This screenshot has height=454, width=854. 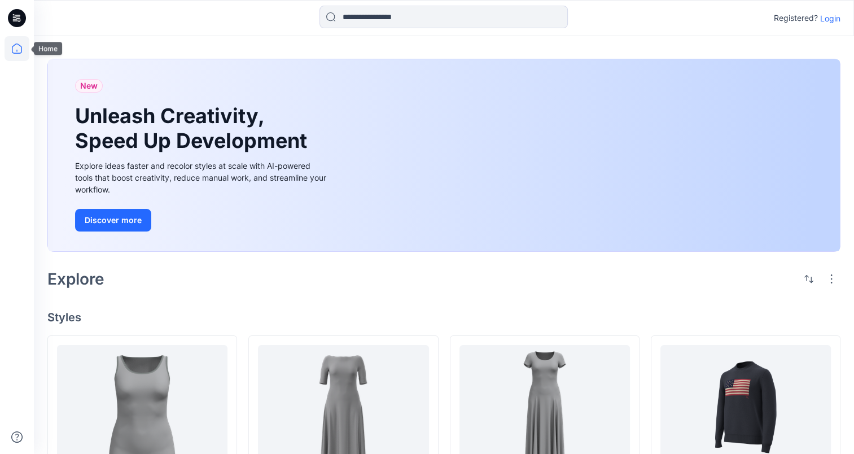 What do you see at coordinates (830, 18) in the screenshot?
I see `p: Login` at bounding box center [830, 18].